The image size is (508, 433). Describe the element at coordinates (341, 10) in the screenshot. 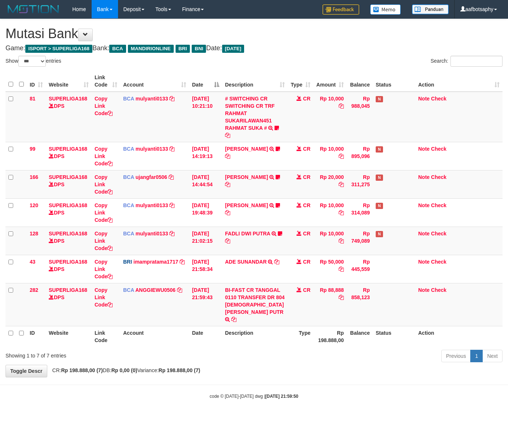

I see `img: Feedback.jpg` at that location.